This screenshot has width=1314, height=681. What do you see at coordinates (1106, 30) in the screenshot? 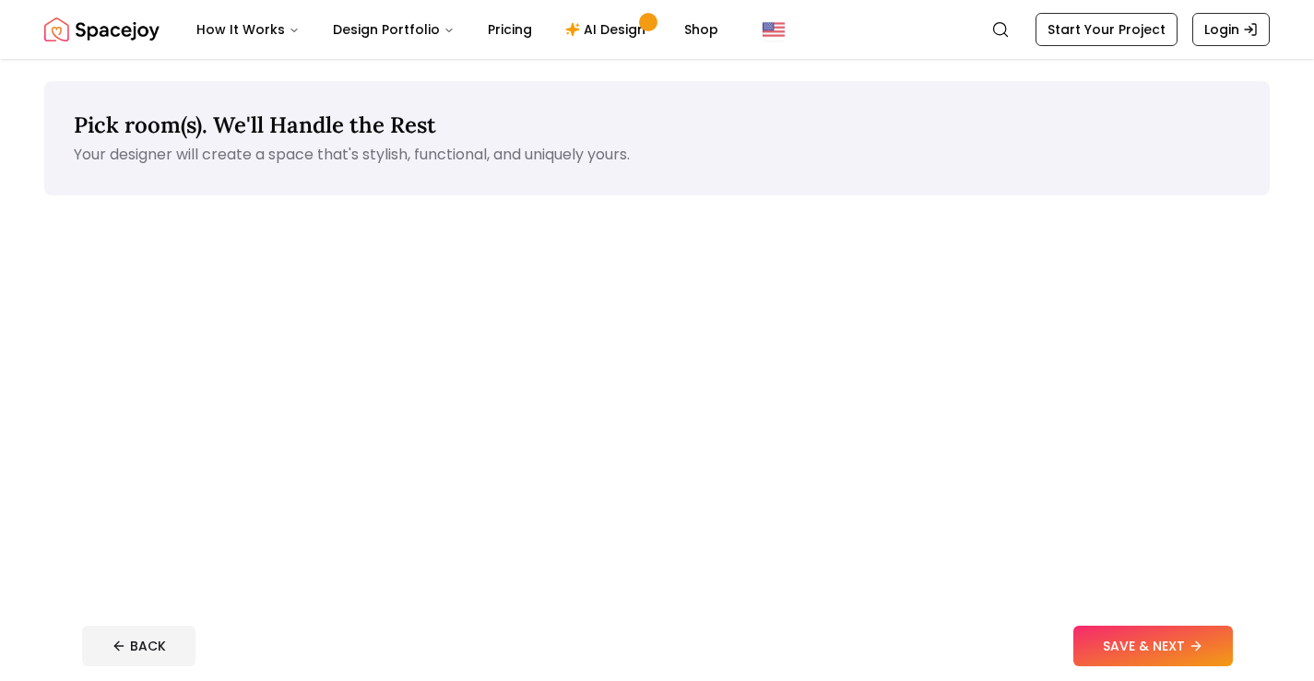
I see `a: Start Your Project` at bounding box center [1106, 30].